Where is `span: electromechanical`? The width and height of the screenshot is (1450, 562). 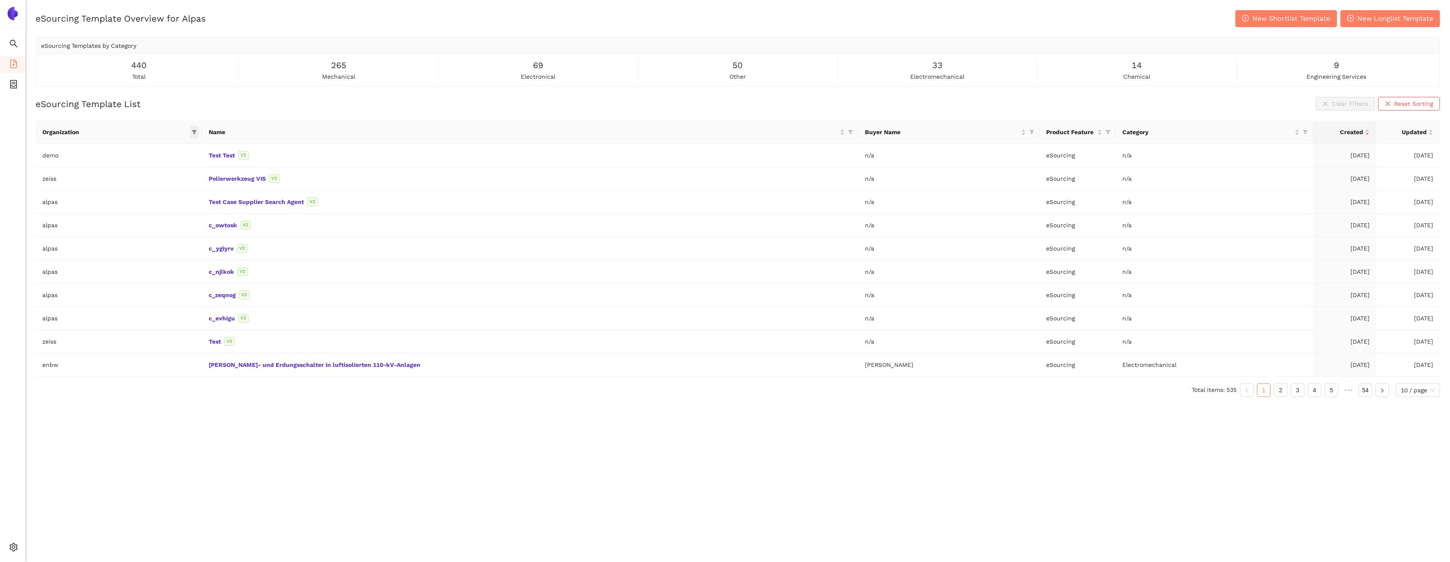 span: electromechanical is located at coordinates (938, 77).